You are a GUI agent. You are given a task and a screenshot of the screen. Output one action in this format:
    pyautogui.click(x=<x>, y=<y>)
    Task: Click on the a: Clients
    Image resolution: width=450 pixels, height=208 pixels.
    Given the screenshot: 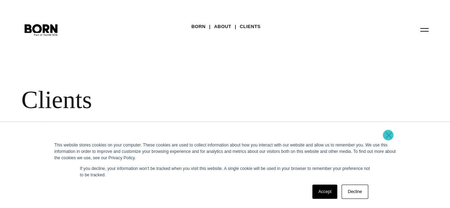 What is the action you would take?
    pyautogui.click(x=250, y=27)
    